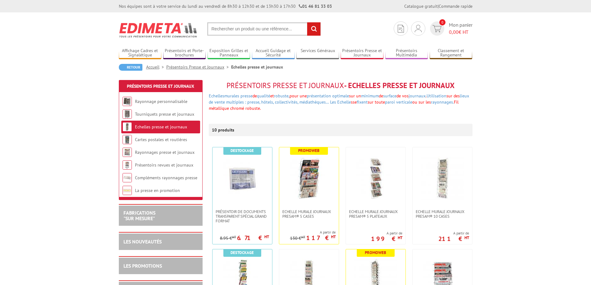  What do you see at coordinates (399, 102) in the screenshot?
I see `a: paroi verticale` at bounding box center [399, 102].